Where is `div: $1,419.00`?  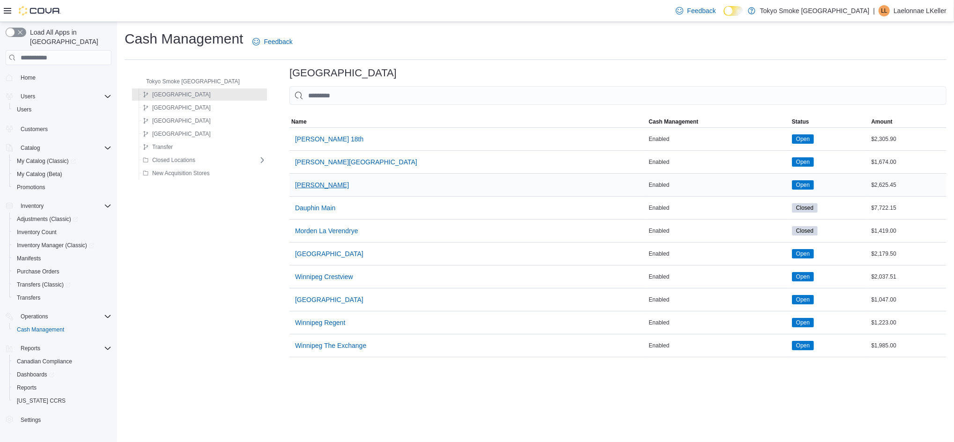 div: $1,419.00 is located at coordinates (908, 231).